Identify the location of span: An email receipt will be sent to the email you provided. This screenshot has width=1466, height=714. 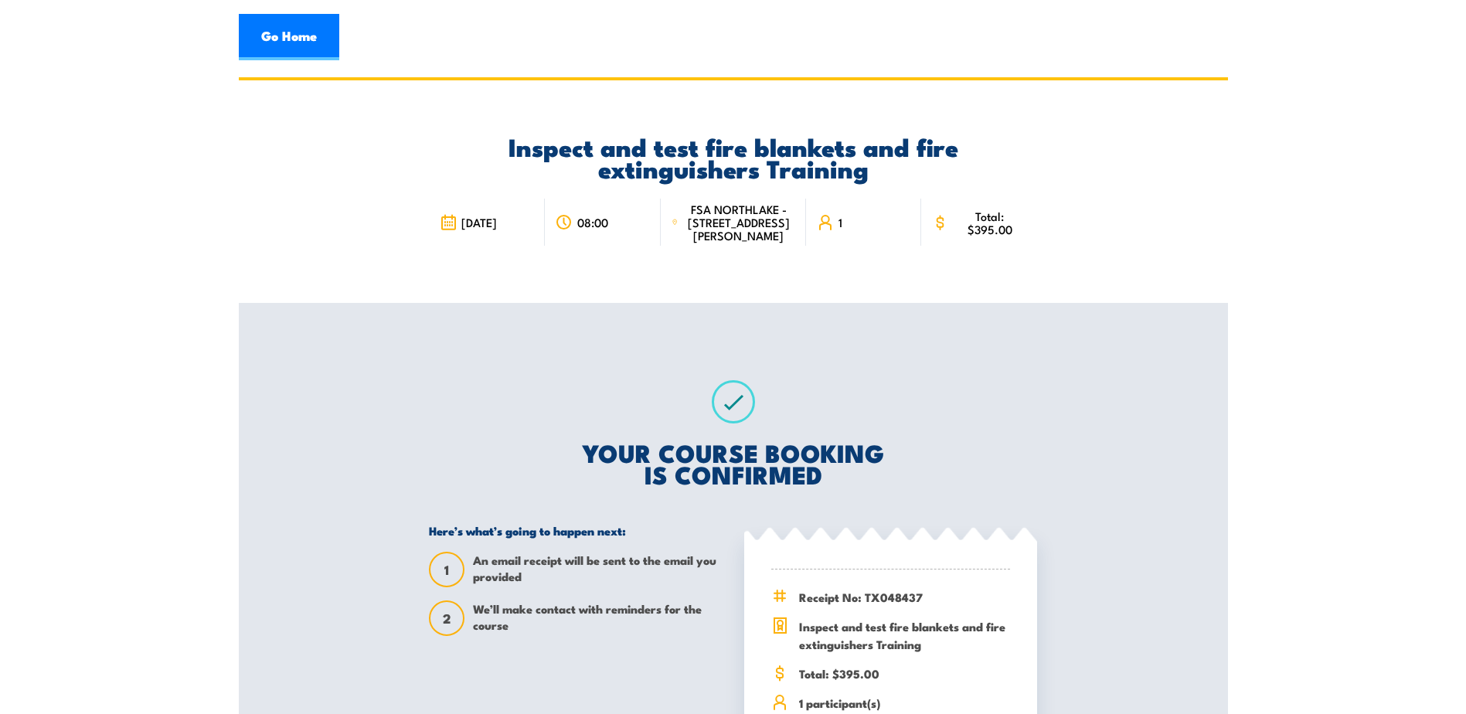
(597, 570).